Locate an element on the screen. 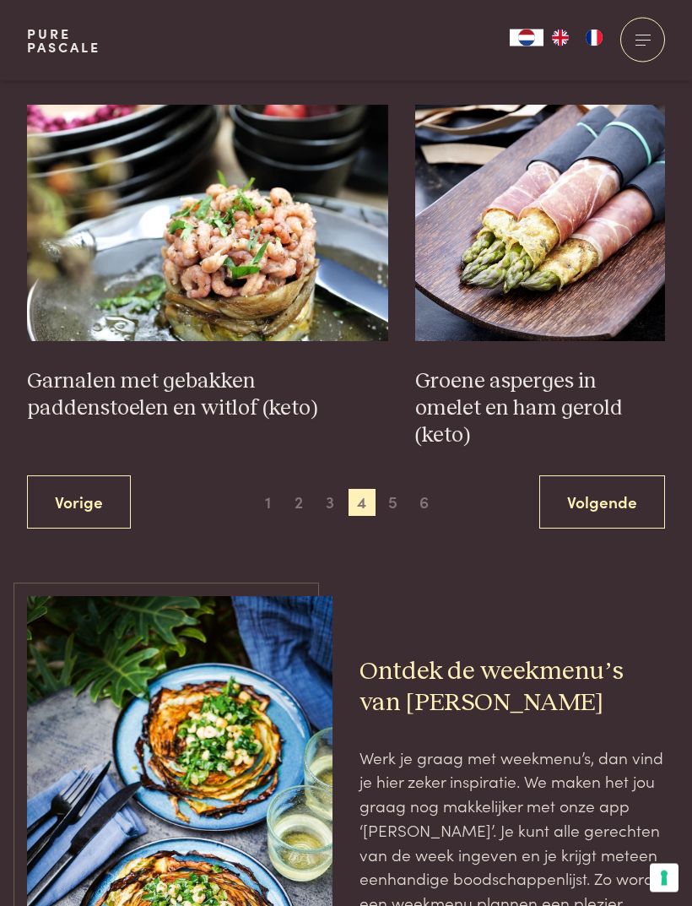  a: Garnalen met gebakken paddenstoelen en witlof (keto) Garnalen met gebakken paddenstoelen en witlo... is located at coordinates (208, 264).